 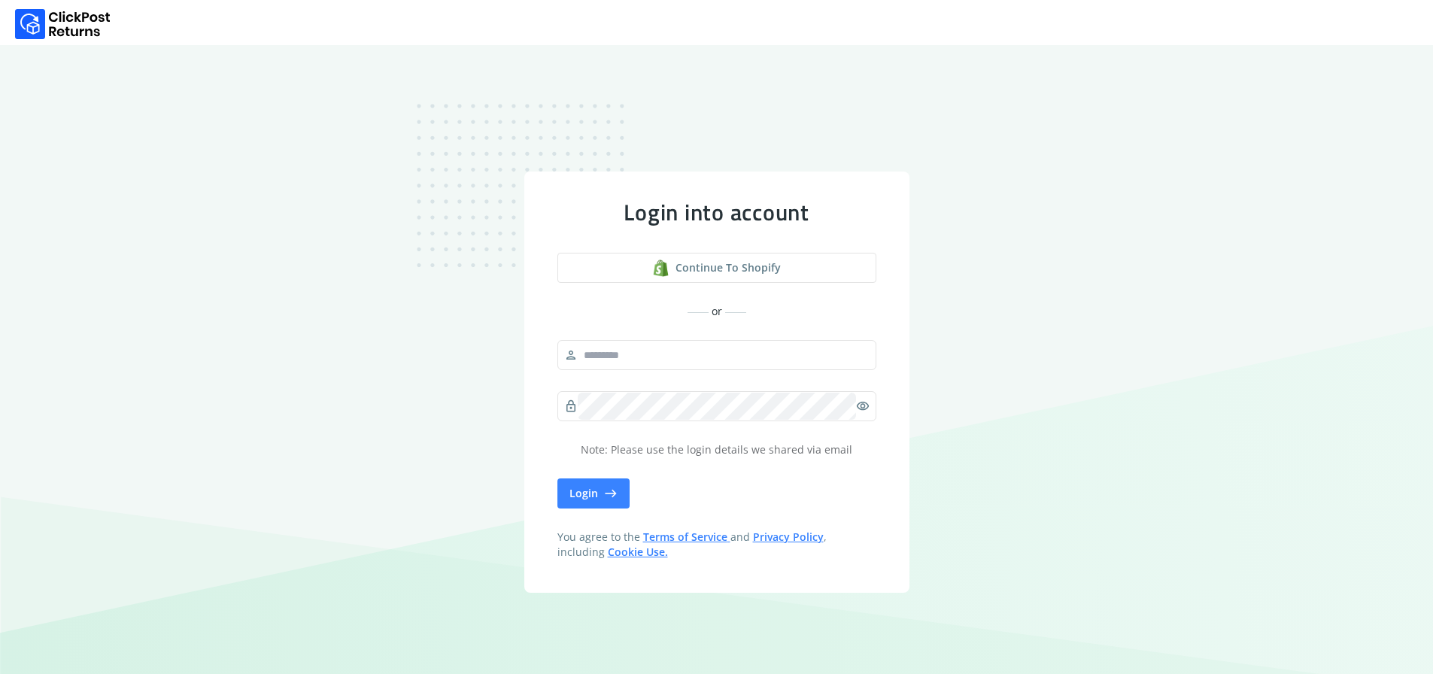 What do you see at coordinates (638, 551) in the screenshot?
I see `a: Cookie Use.` at bounding box center [638, 551].